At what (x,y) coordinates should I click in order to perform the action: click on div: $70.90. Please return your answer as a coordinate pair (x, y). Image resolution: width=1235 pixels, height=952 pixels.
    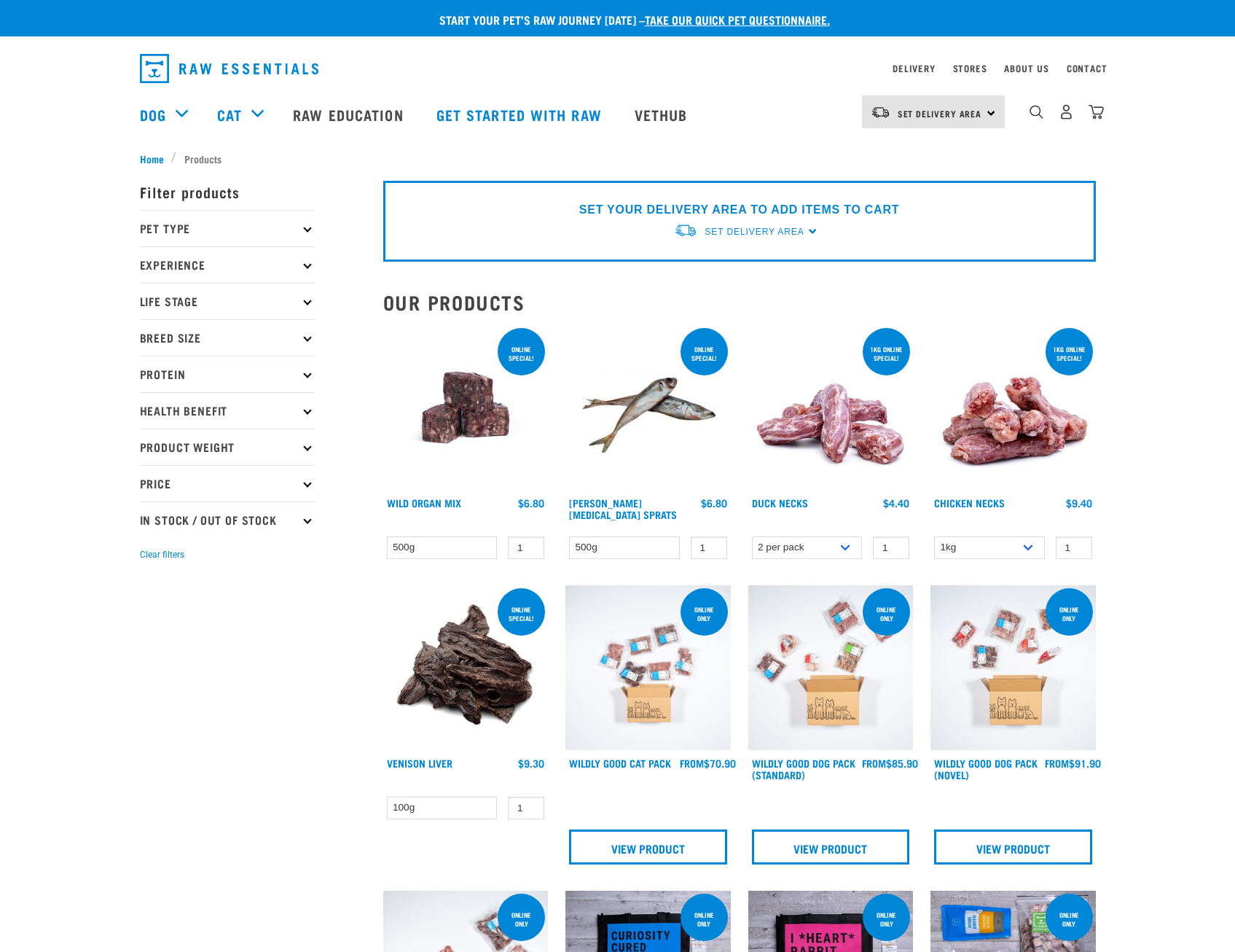
    Looking at the image, I should click on (707, 762).